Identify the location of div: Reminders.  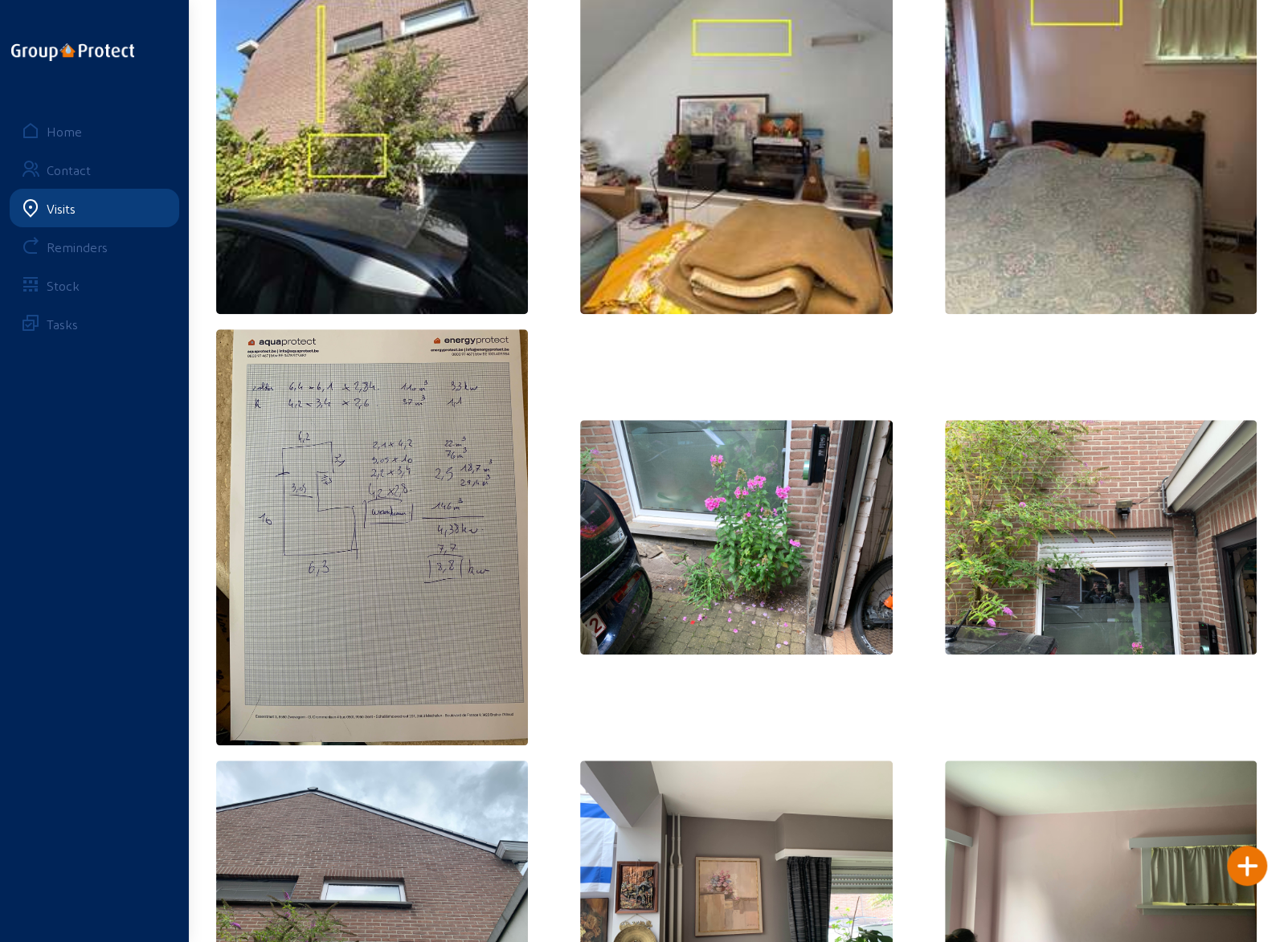
(77, 247).